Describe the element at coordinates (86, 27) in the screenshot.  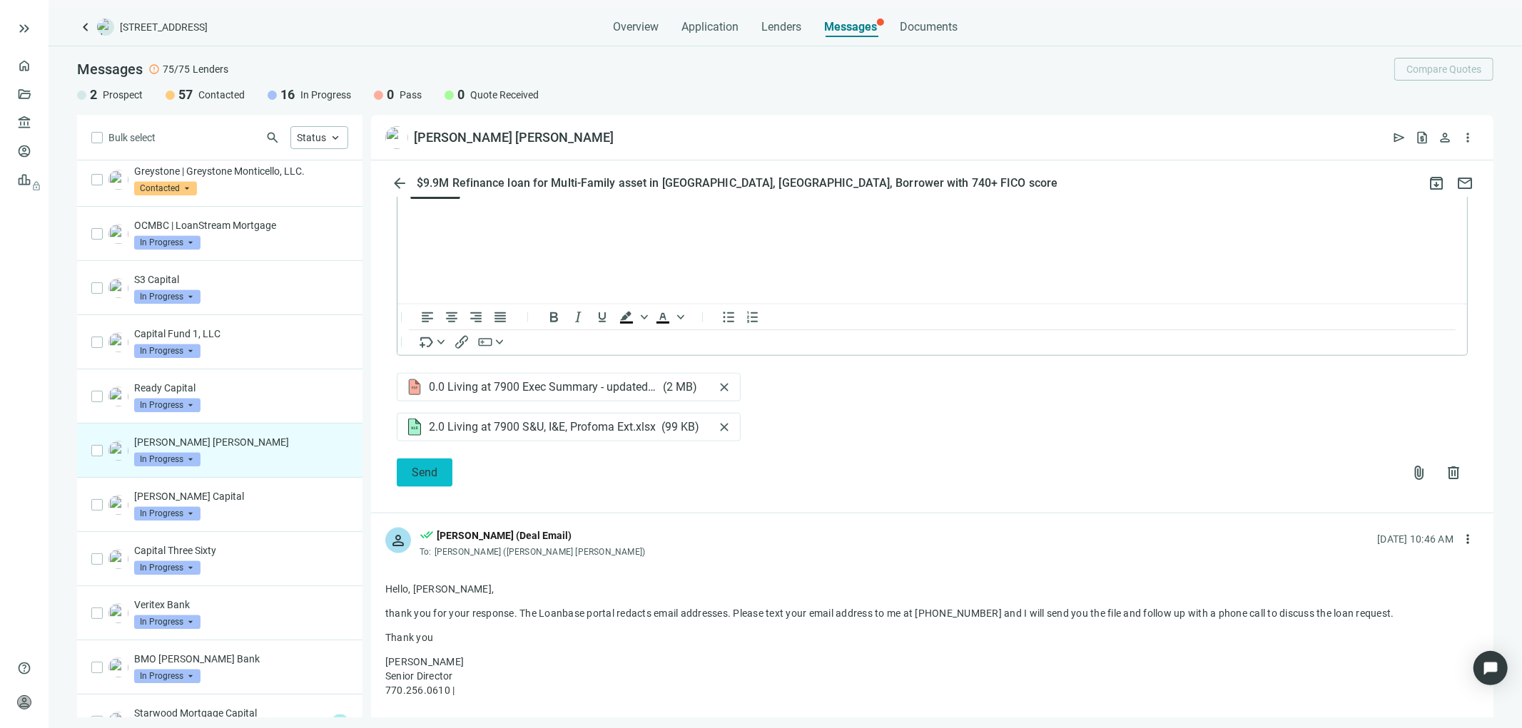
I see `span: keyboard_arrow_left` at that location.